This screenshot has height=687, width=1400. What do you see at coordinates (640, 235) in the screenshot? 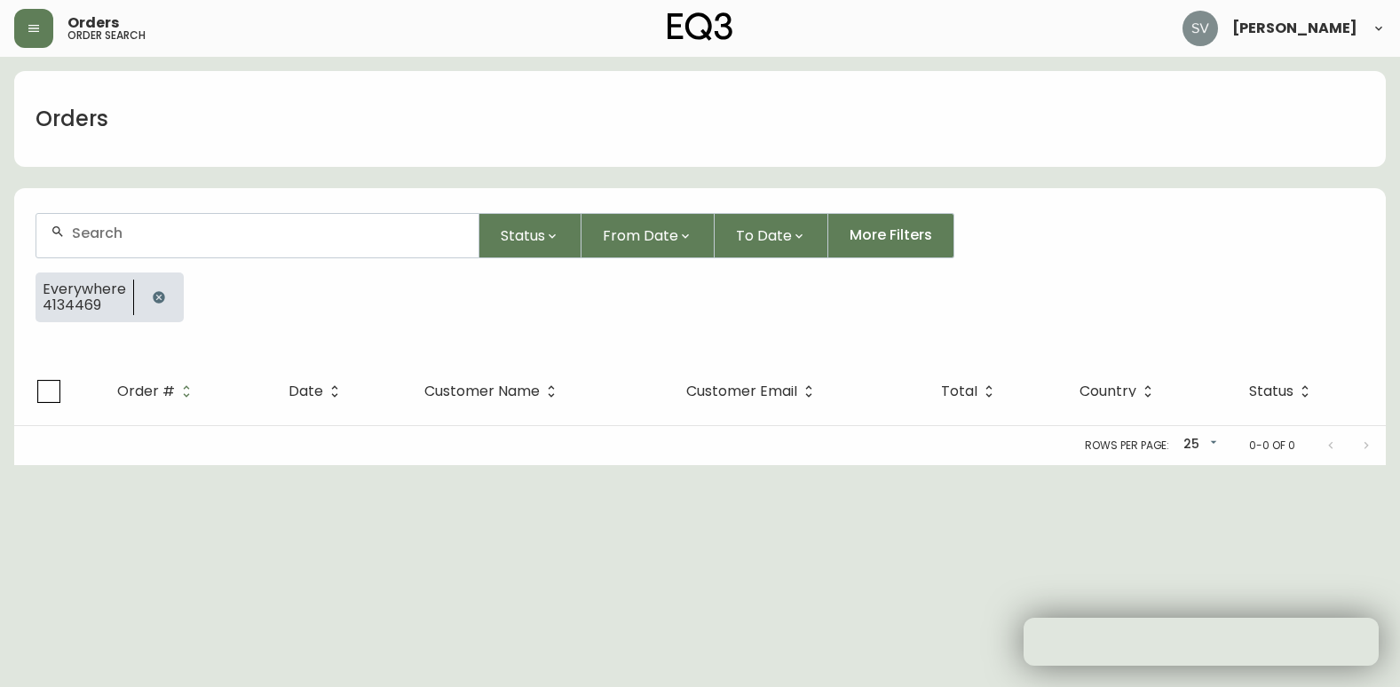
I see `span: From Date` at bounding box center [640, 235].